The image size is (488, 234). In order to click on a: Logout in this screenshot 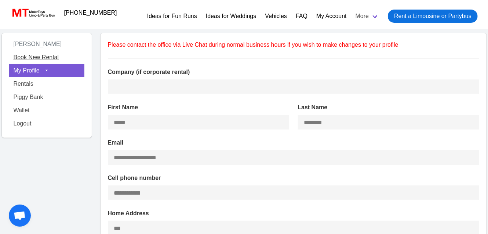, I will do `click(47, 123)`.